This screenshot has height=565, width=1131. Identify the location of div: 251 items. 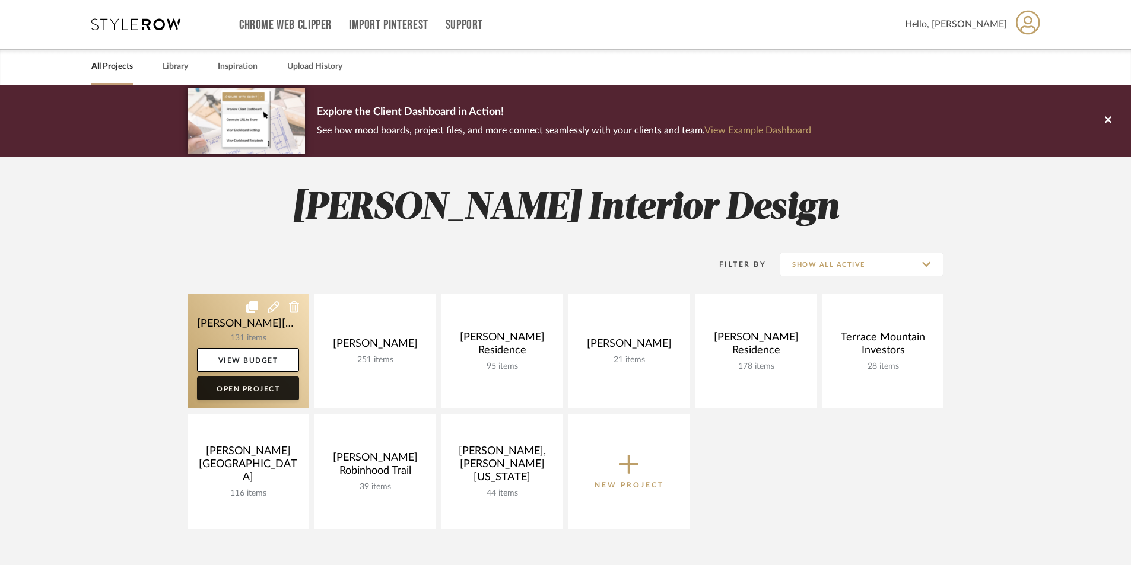
(375, 360).